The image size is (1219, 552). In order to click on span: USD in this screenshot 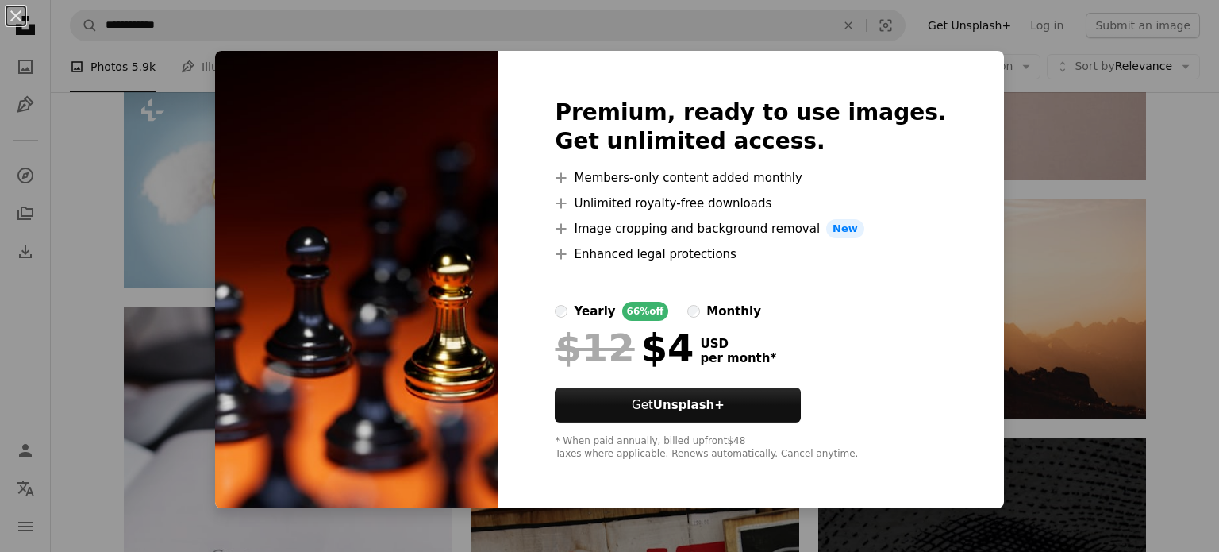, I will do `click(738, 344)`.